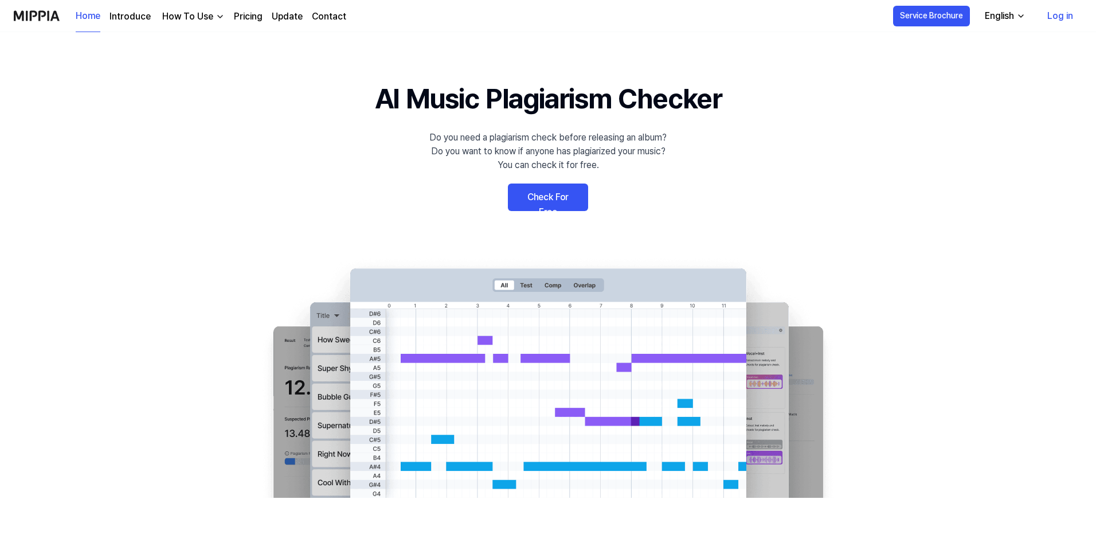  Describe the element at coordinates (932, 16) in the screenshot. I see `a: Service Brochure` at that location.